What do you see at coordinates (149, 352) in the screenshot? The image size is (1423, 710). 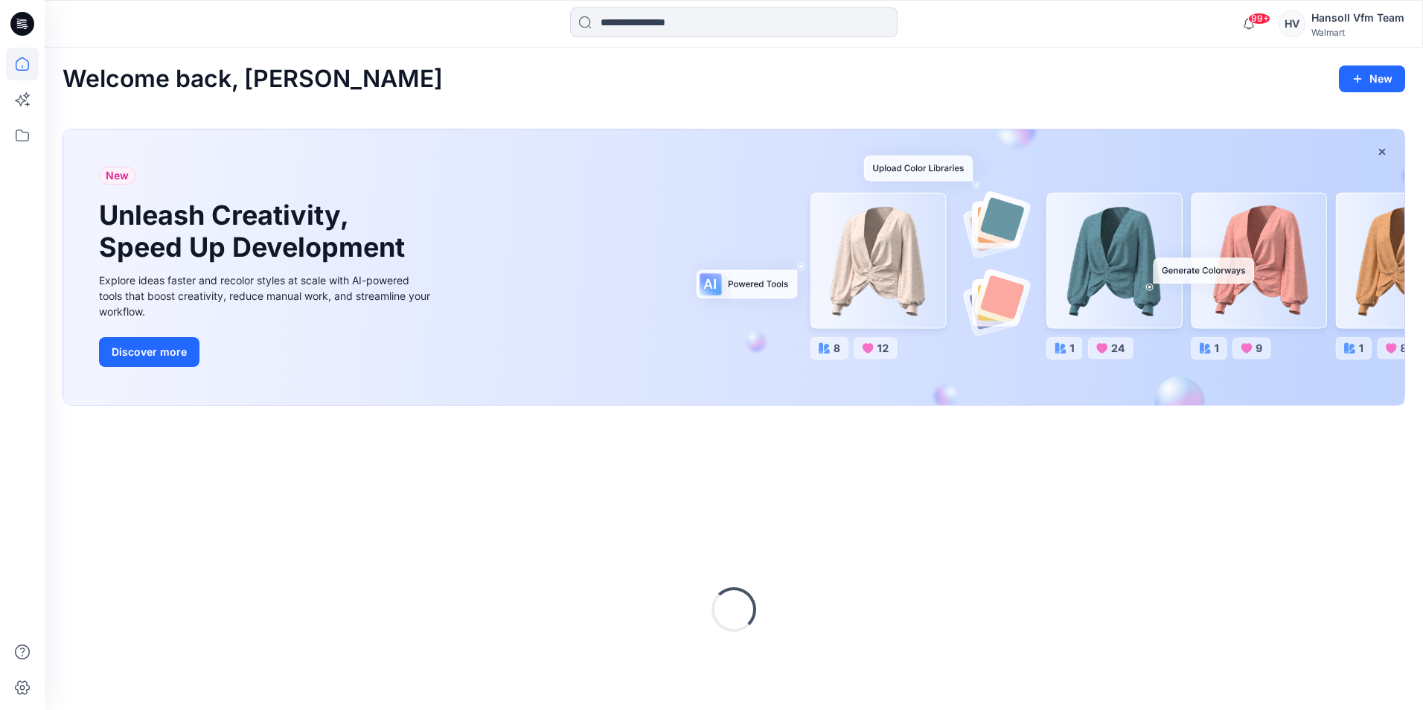 I see `button: Discover more` at bounding box center [149, 352].